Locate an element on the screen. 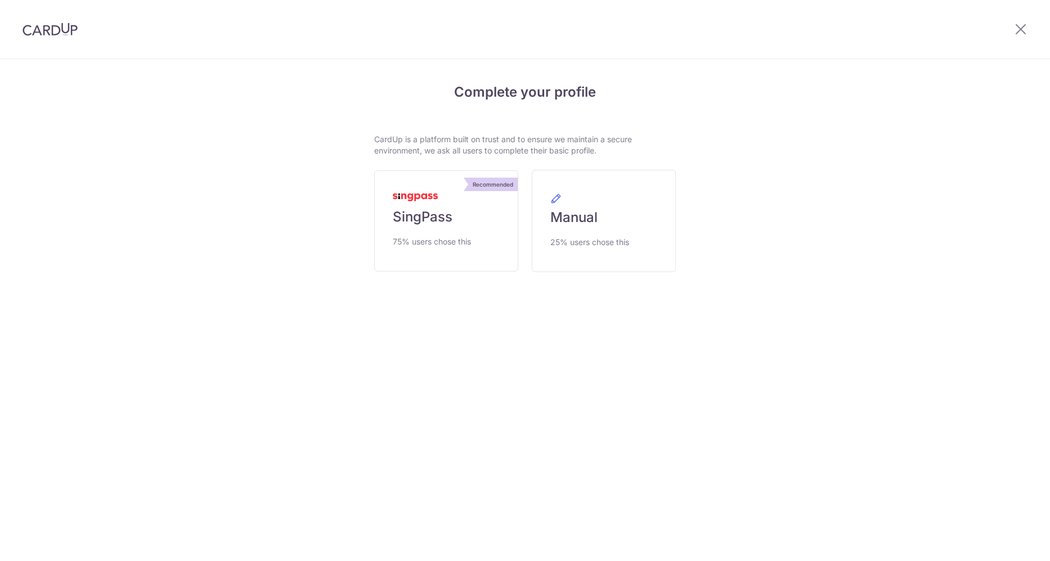  div: Recommended is located at coordinates (493, 184).